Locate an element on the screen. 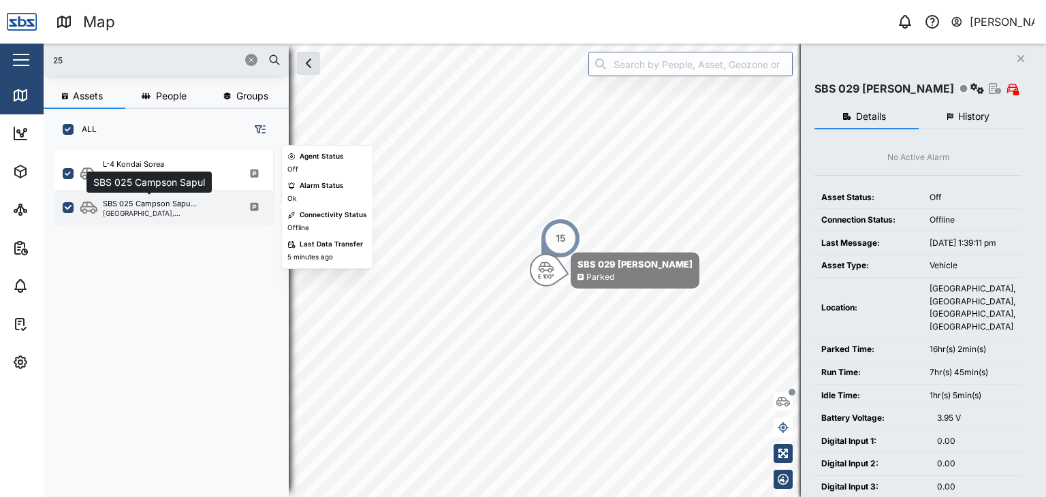  div: 7hr(s) 45min(s) is located at coordinates (972, 372).